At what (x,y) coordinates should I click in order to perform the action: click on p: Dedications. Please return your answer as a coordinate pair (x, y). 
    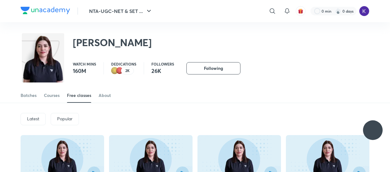
    Looking at the image, I should click on (124, 64).